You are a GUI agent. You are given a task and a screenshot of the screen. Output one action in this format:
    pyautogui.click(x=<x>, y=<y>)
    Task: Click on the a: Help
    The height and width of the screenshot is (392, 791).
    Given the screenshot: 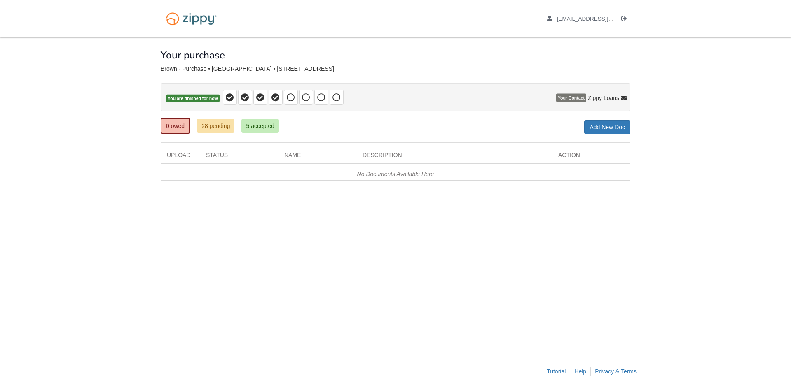 What is the action you would take?
    pyautogui.click(x=580, y=372)
    